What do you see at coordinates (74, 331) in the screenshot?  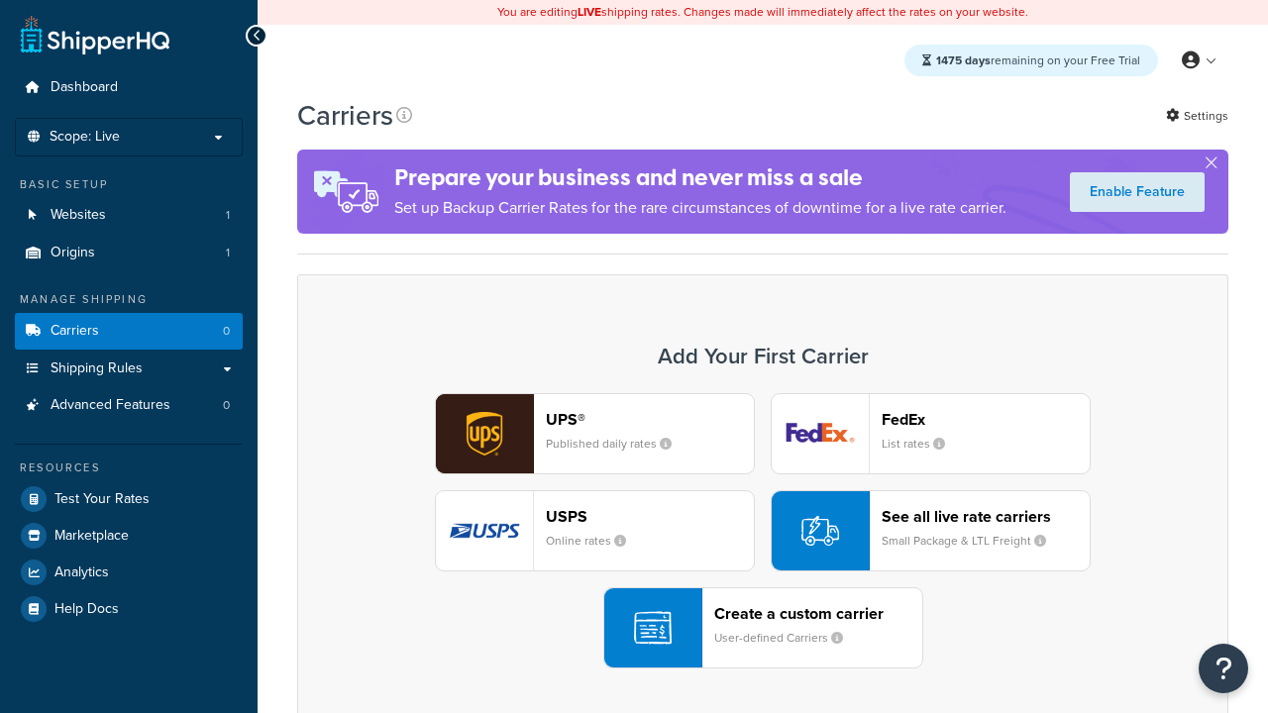 I see `span: Carriers` at bounding box center [74, 331].